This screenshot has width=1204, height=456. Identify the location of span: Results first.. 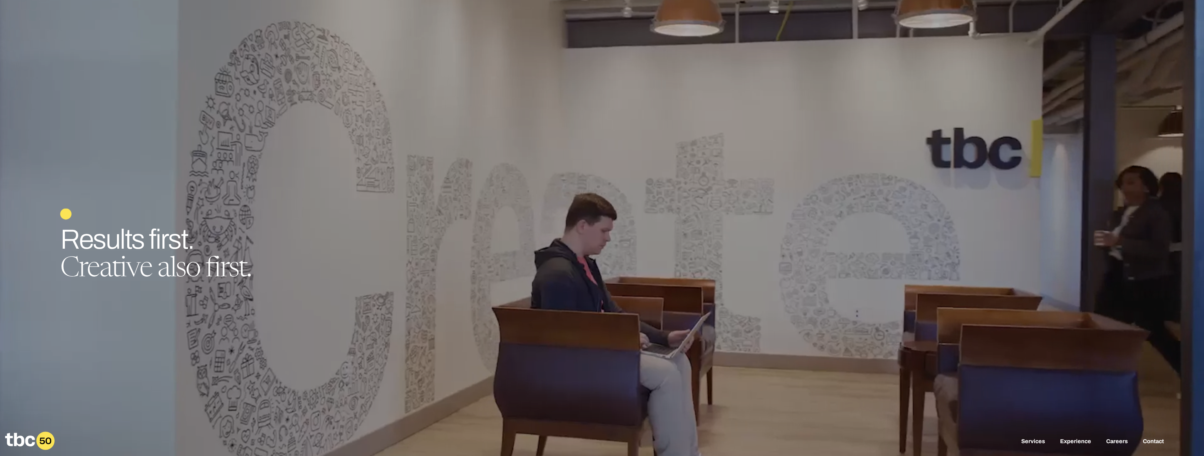
(127, 239).